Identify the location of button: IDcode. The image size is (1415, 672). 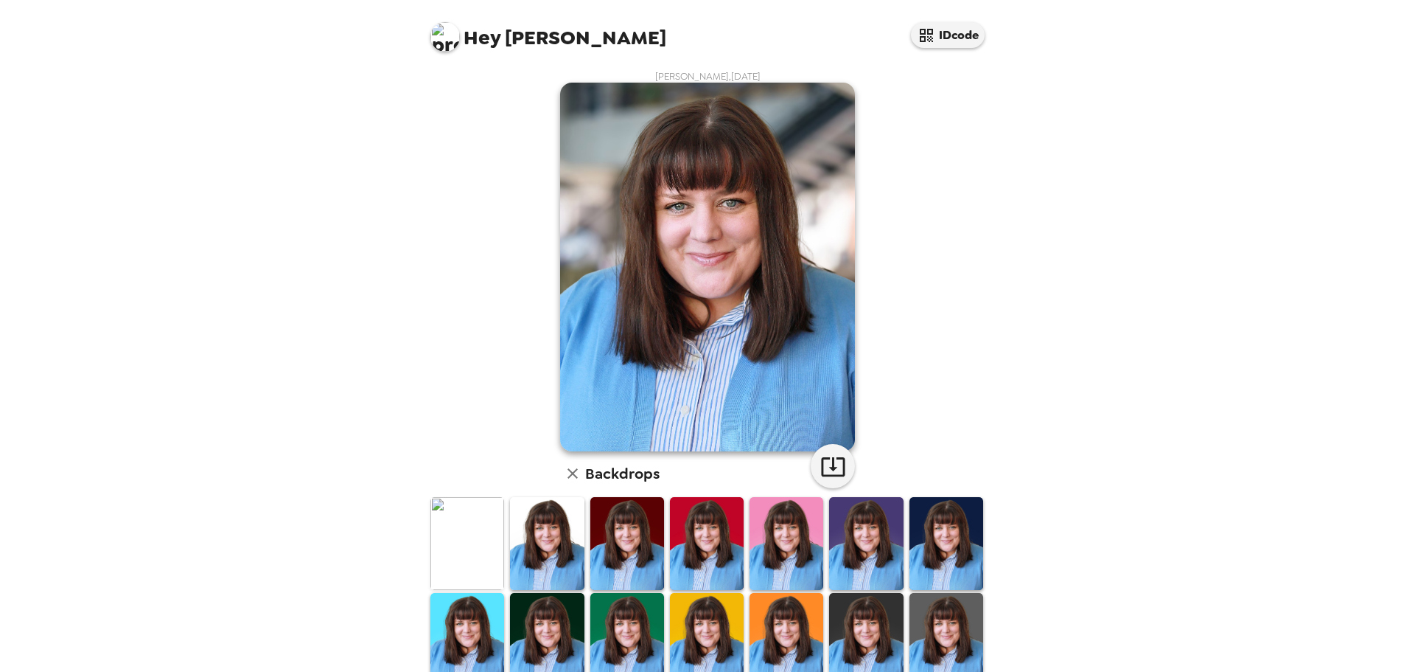
(948, 35).